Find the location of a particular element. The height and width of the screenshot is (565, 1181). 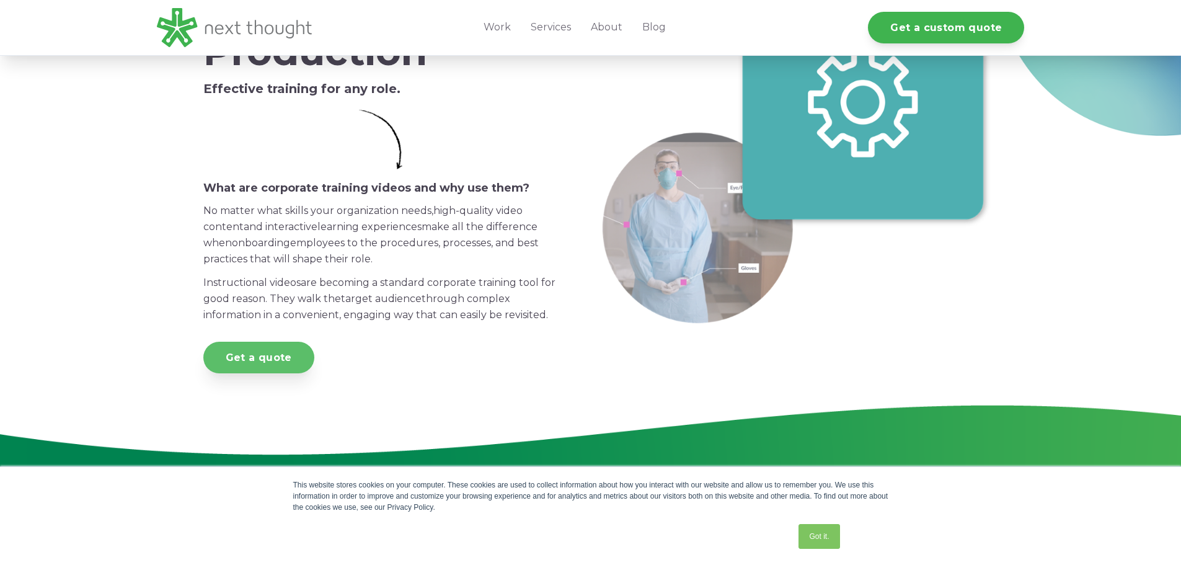

a: Got it. is located at coordinates (819, 536).